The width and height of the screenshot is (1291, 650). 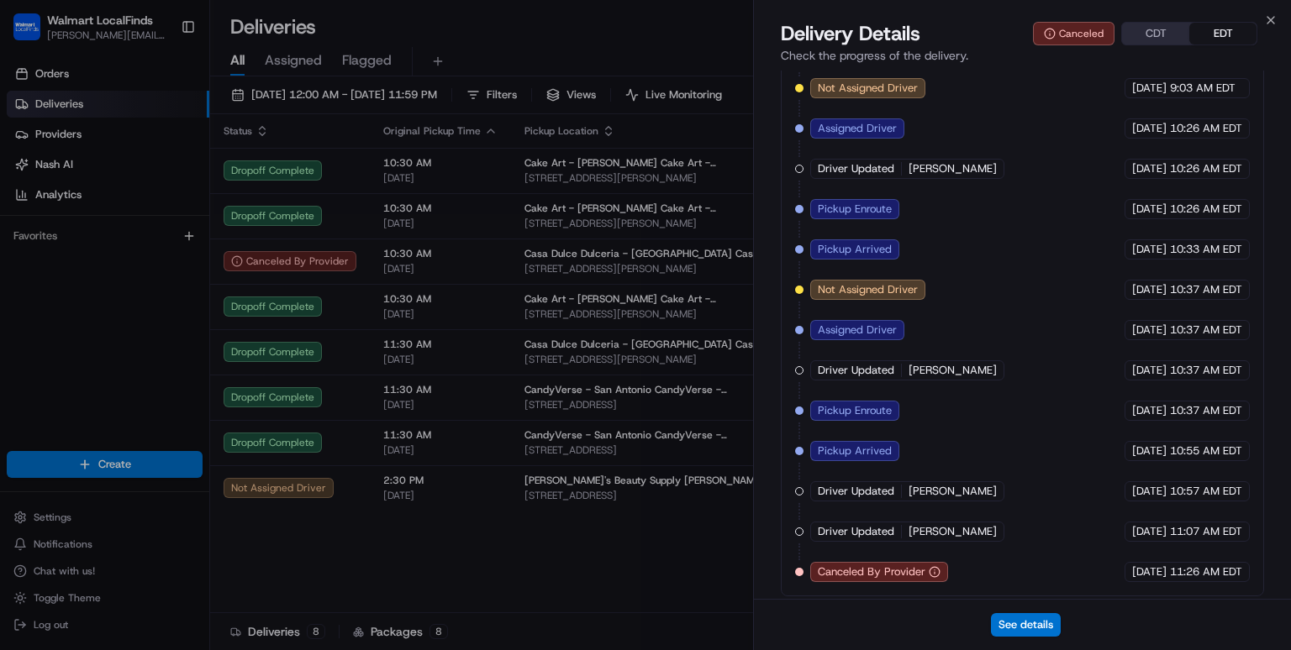 I want to click on img: Nash, so click(x=34, y=33).